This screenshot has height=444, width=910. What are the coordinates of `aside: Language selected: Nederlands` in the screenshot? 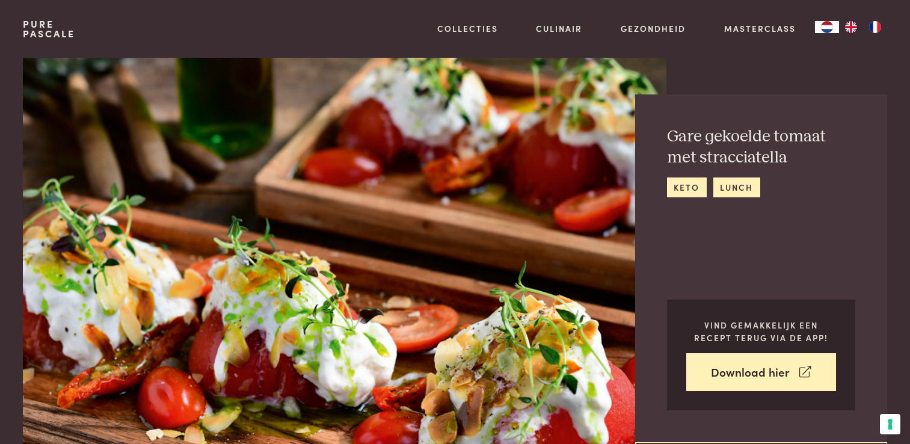 It's located at (851, 27).